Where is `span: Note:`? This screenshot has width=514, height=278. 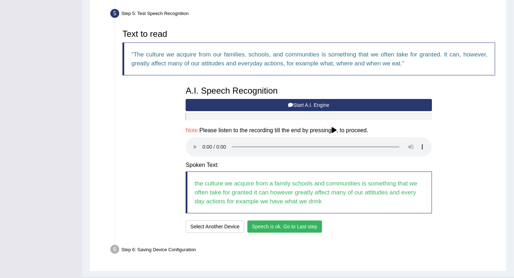 span: Note: is located at coordinates (192, 130).